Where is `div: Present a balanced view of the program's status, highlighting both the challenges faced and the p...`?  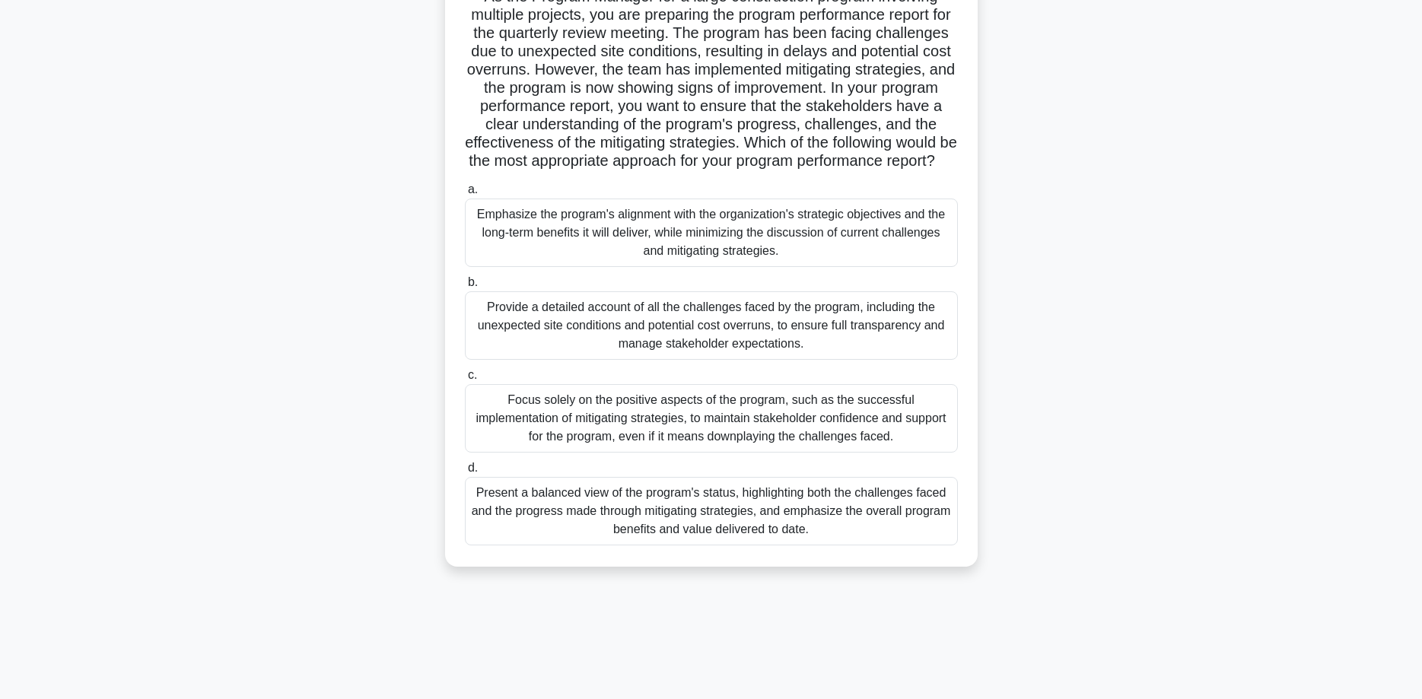 div: Present a balanced view of the program's status, highlighting both the challenges faced and the p... is located at coordinates (711, 511).